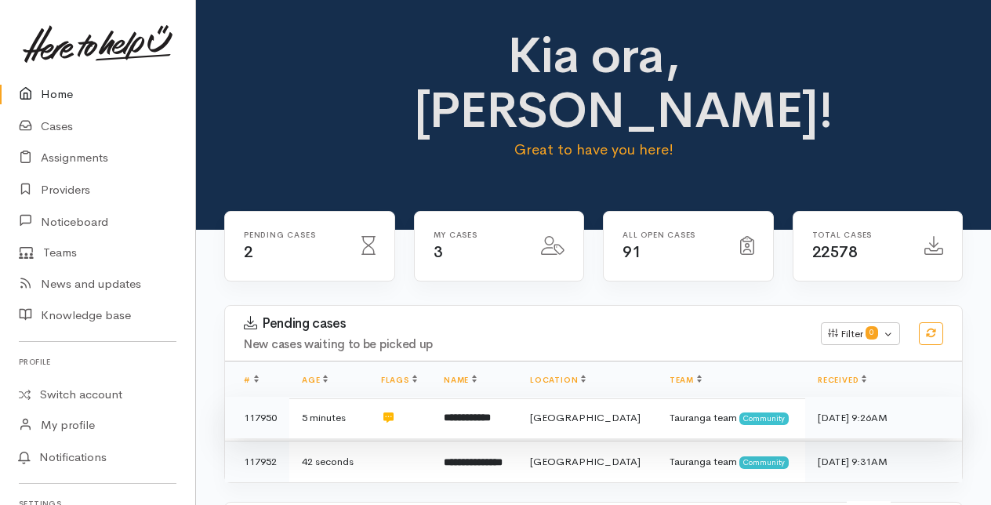 The image size is (991, 505). I want to click on td: 117950, so click(257, 418).